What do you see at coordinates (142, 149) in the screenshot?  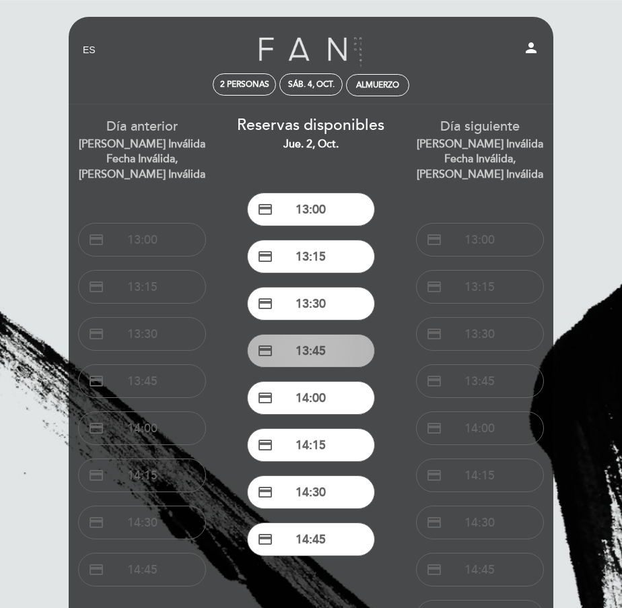 I see `div: Día anterior` at bounding box center [142, 149].